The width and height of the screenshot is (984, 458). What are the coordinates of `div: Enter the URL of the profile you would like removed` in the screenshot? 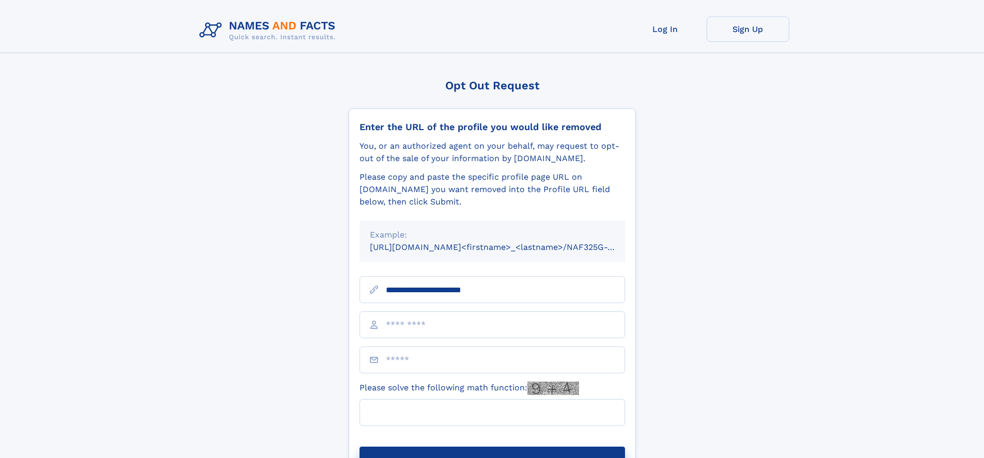 It's located at (492, 127).